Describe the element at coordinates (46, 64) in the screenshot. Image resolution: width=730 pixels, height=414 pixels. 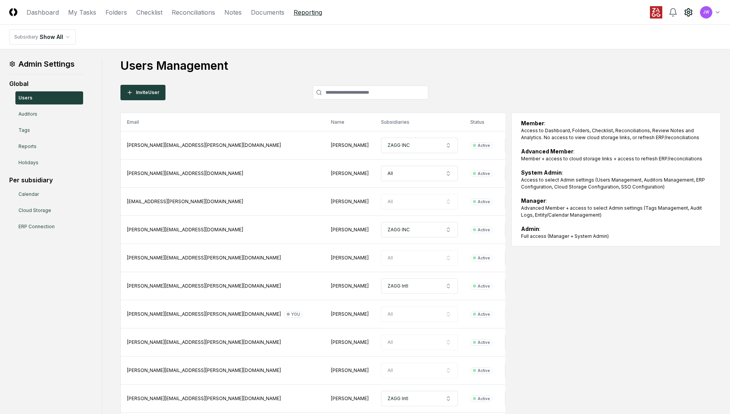
I see `h1: Admin Settings` at that location.